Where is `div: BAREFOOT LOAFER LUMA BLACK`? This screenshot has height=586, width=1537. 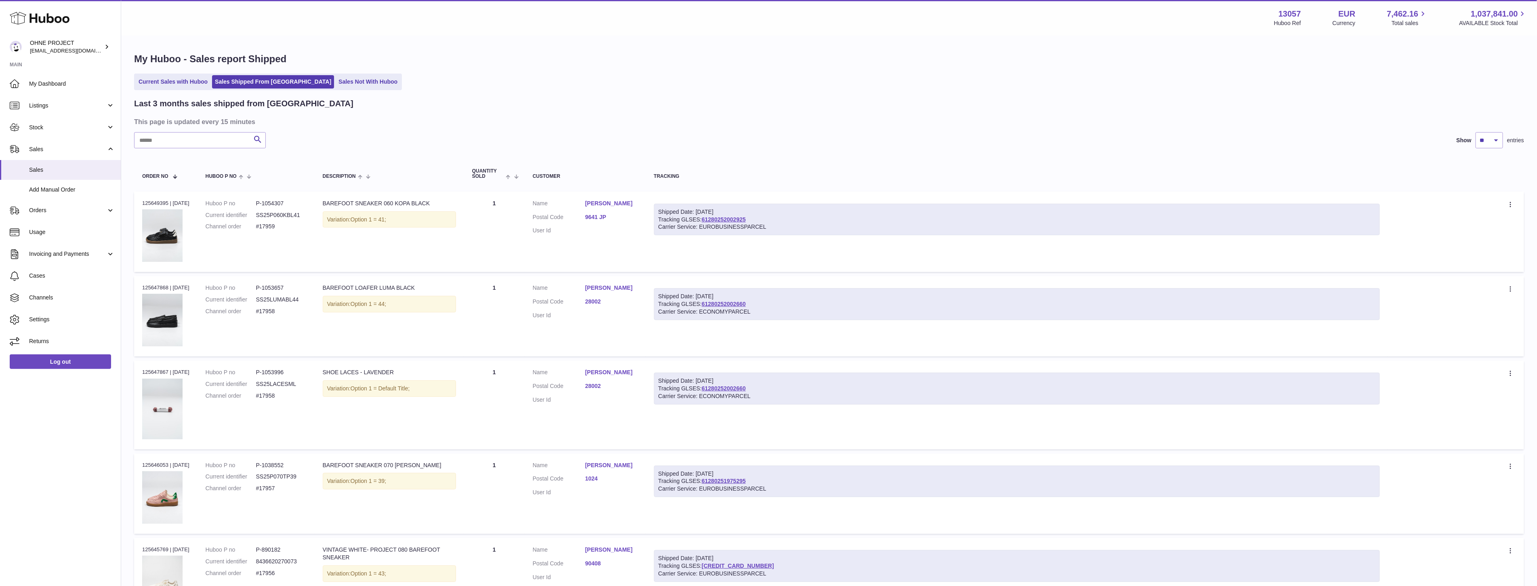
div: BAREFOOT LOAFER LUMA BLACK is located at coordinates (389, 288).